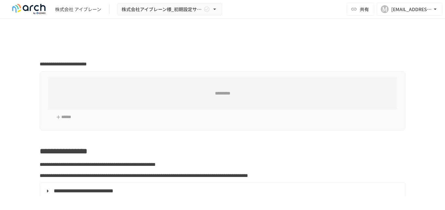 Image resolution: width=445 pixels, height=210 pixels. What do you see at coordinates (360, 9) in the screenshot?
I see `button: 共有` at bounding box center [360, 9].